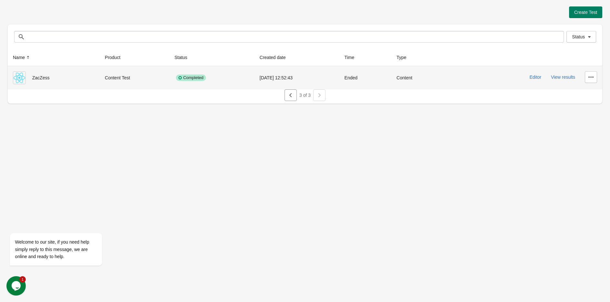  Describe the element at coordinates (46, 74) in the screenshot. I see `span: Welcome to our site, if you need help simply reply to this message, we are online and ready to help.` at that location.